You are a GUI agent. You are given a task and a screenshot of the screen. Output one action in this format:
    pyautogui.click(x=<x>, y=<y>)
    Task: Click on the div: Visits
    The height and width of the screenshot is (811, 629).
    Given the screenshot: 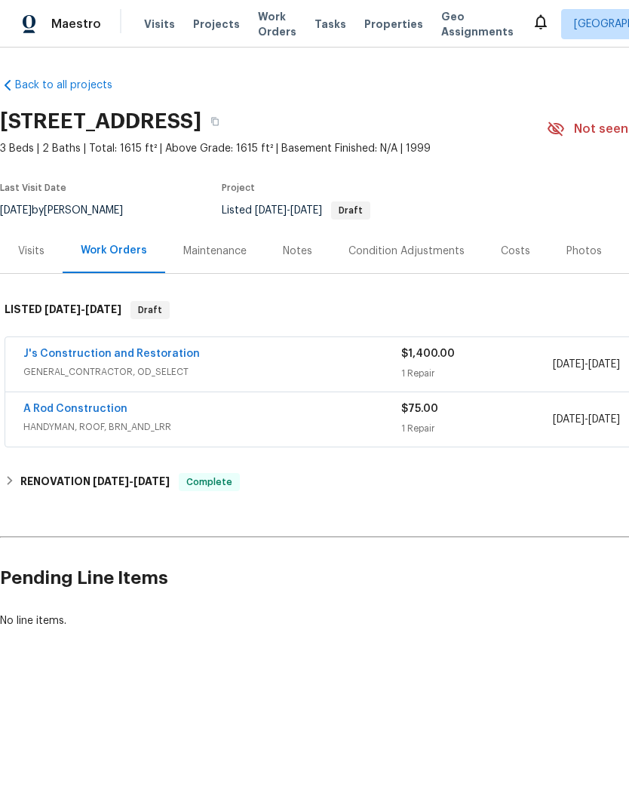 What is the action you would take?
    pyautogui.click(x=31, y=251)
    